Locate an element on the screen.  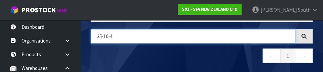
a: 1 is located at coordinates (287, 56).